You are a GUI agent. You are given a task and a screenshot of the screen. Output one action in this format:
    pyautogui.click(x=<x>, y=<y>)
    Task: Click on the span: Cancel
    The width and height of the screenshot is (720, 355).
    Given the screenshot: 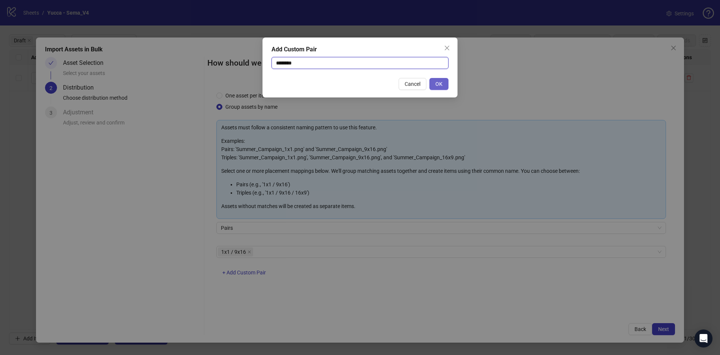 What is the action you would take?
    pyautogui.click(x=412, y=84)
    